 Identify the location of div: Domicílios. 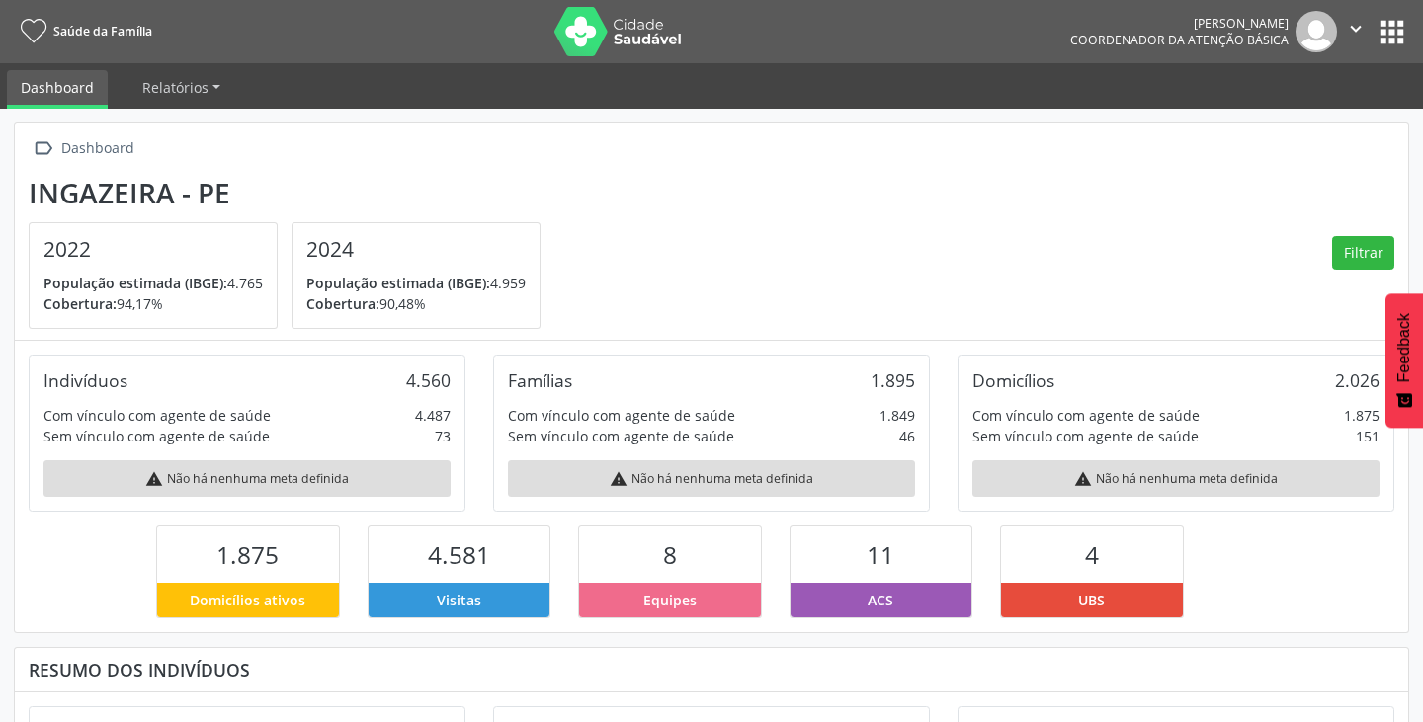
(1013, 380).